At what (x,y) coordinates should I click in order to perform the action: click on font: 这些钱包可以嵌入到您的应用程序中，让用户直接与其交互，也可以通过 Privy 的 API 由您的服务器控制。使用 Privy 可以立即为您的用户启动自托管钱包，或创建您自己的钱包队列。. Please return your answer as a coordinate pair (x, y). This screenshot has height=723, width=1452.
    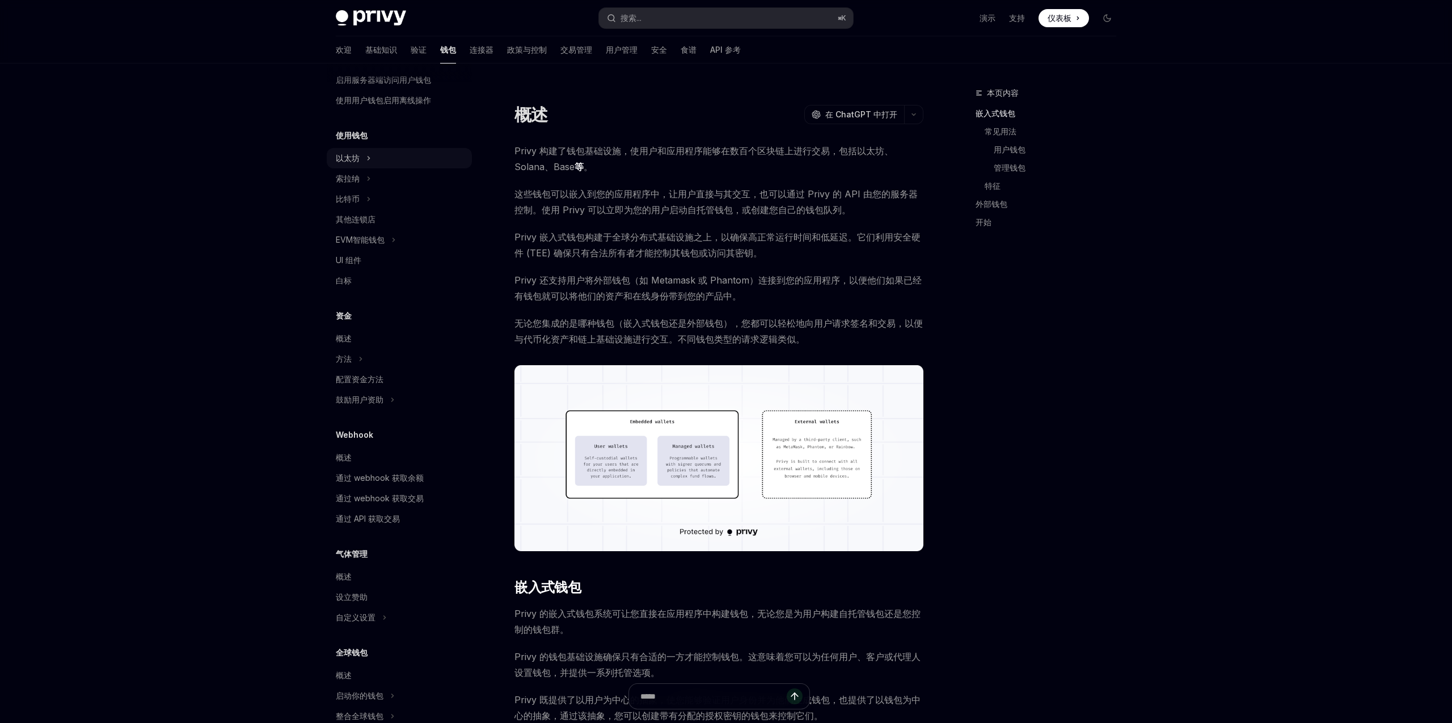
    Looking at the image, I should click on (716, 202).